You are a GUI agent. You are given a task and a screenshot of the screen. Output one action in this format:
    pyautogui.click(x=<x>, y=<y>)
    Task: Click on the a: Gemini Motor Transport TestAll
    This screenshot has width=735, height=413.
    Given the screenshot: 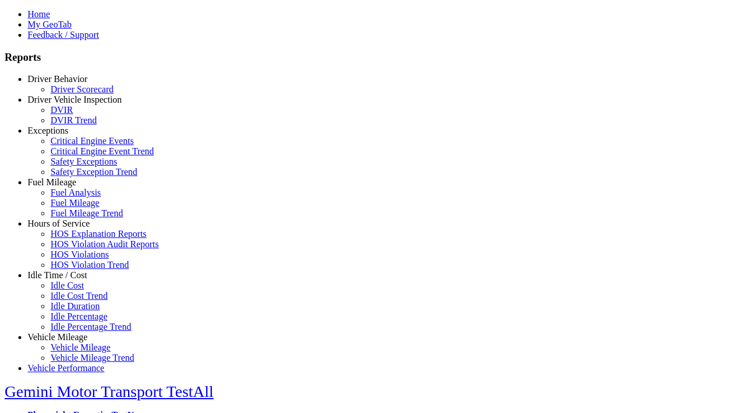 What is the action you would take?
    pyautogui.click(x=109, y=391)
    